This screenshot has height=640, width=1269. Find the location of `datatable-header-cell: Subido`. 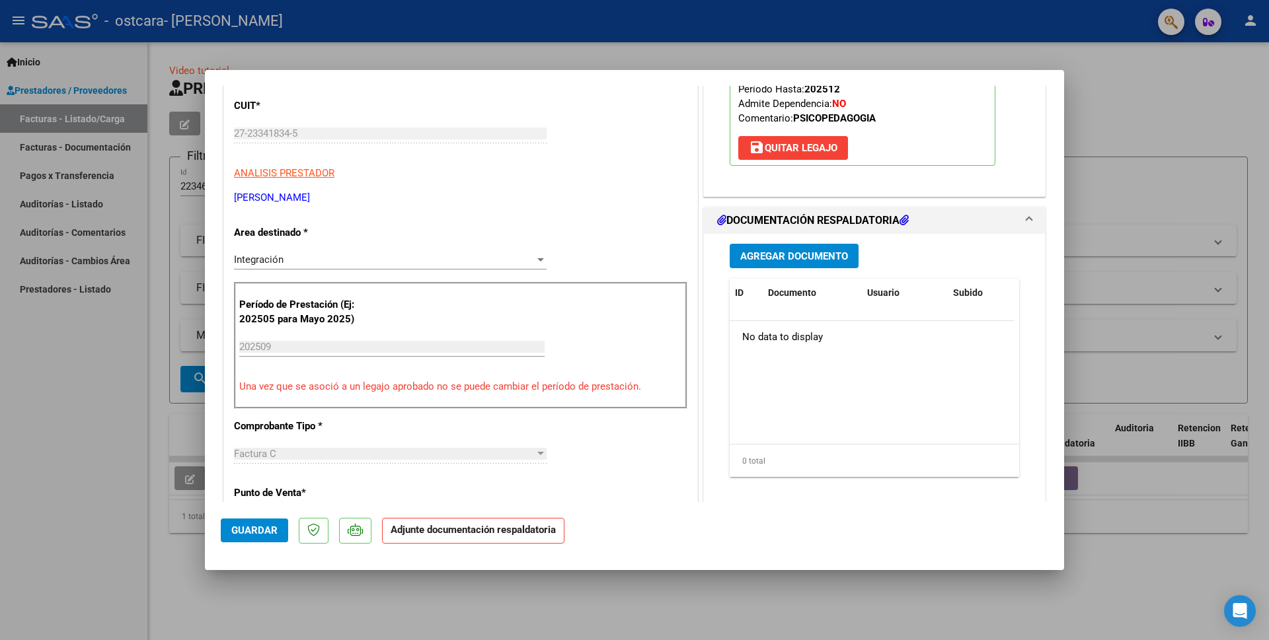

datatable-header-cell: Subido is located at coordinates (981, 293).